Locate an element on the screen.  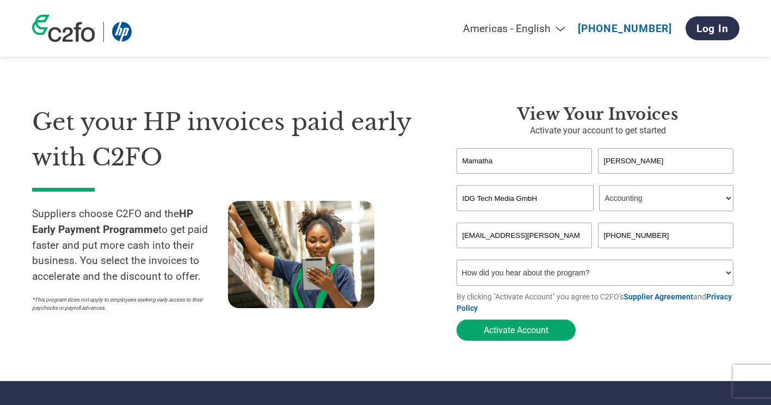
h3: View your invoices is located at coordinates (598, 114).